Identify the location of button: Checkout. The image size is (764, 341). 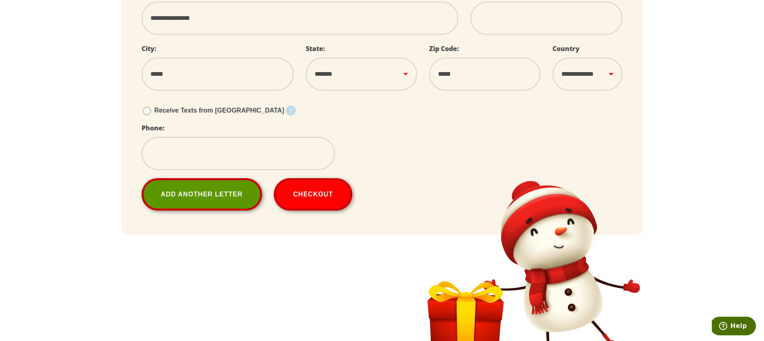
(313, 194).